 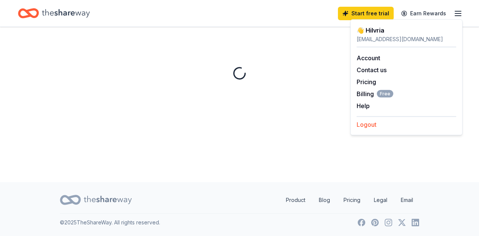 I want to click on a: Start free trial, so click(x=365, y=13).